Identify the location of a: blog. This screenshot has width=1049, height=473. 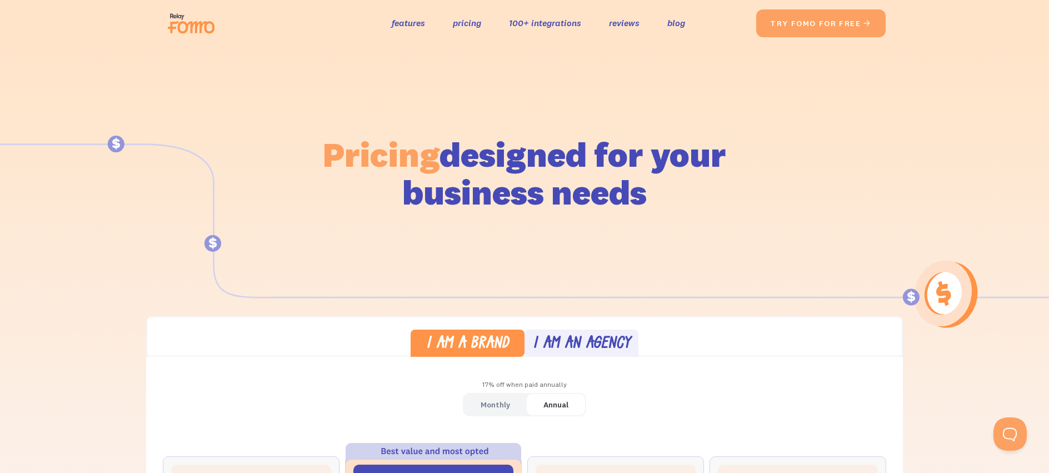
(676, 23).